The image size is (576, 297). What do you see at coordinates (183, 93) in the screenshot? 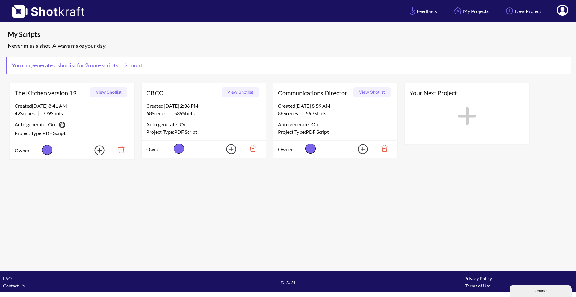
I see `span: CBCC` at bounding box center [183, 93].